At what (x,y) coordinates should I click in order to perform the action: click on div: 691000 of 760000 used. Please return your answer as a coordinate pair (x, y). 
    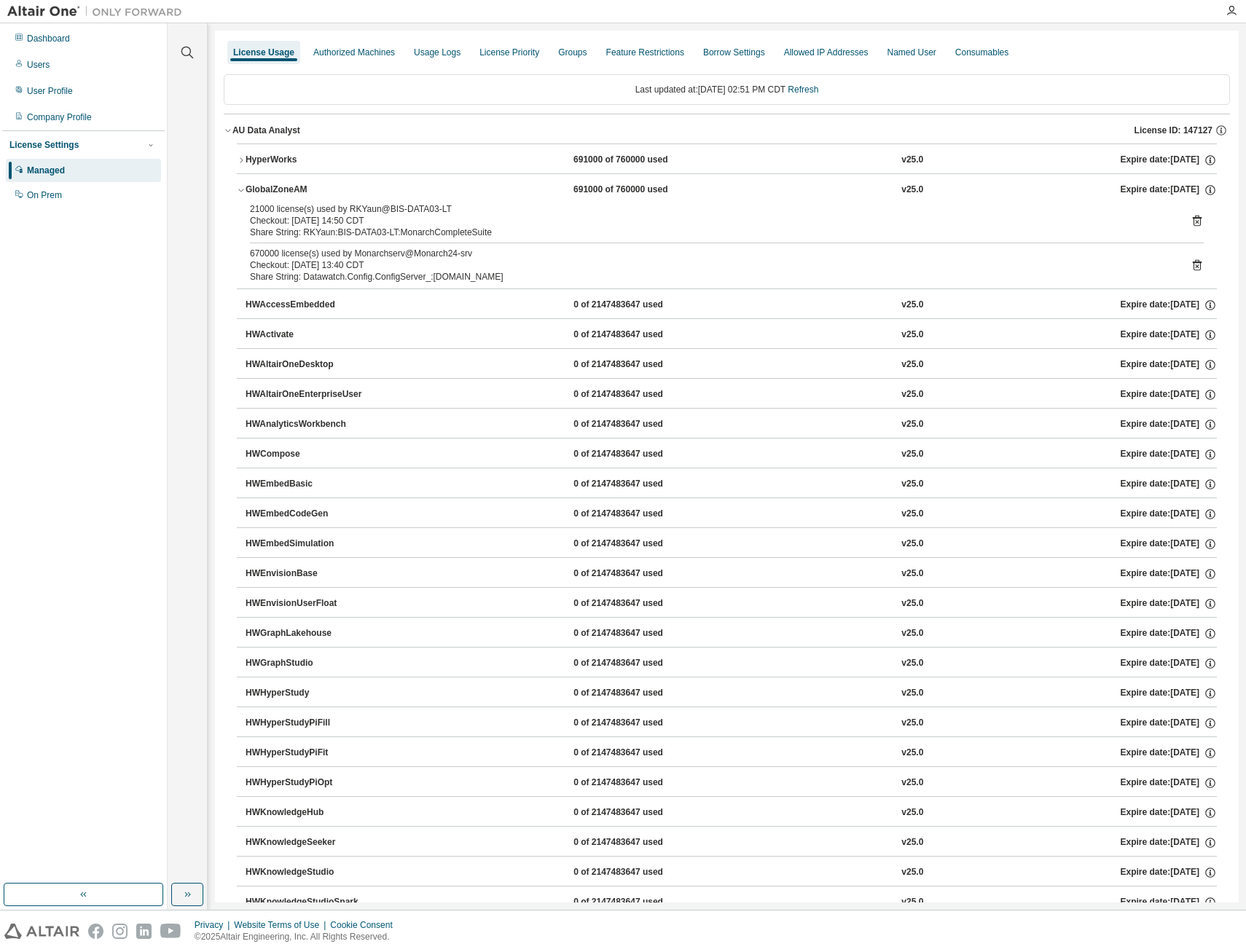
    Looking at the image, I should click on (639, 190).